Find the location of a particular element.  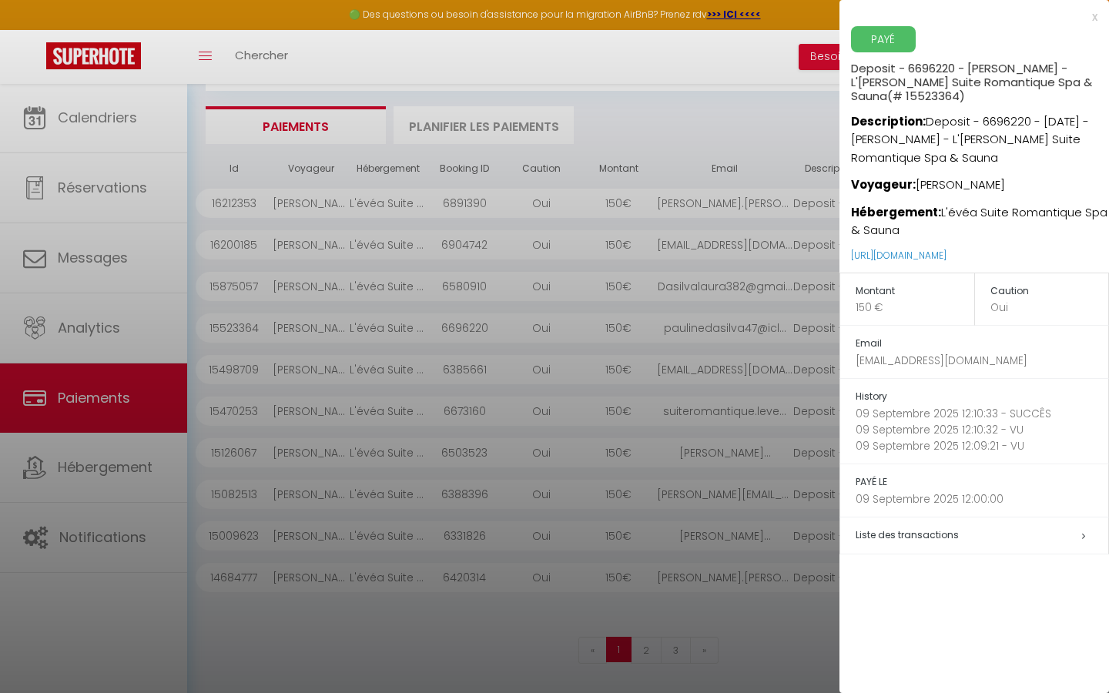

h5: PAYÉ LE is located at coordinates (982, 482).